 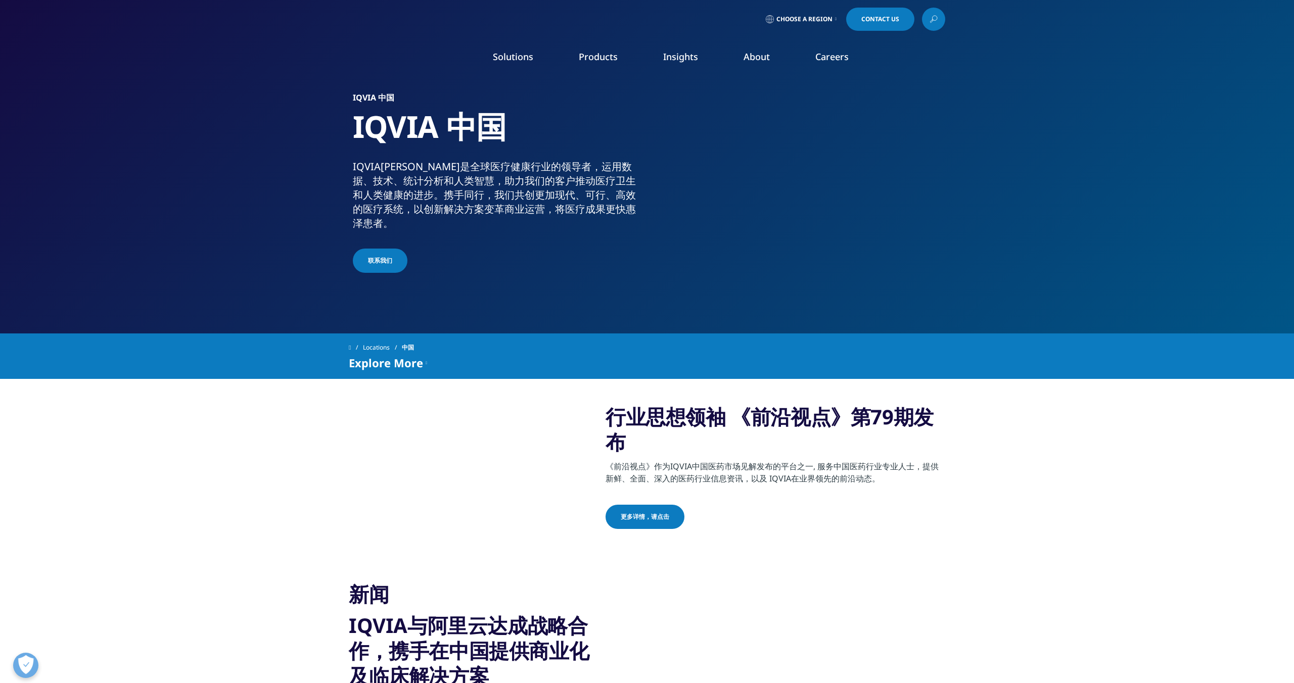 What do you see at coordinates (598, 57) in the screenshot?
I see `a: Products` at bounding box center [598, 57].